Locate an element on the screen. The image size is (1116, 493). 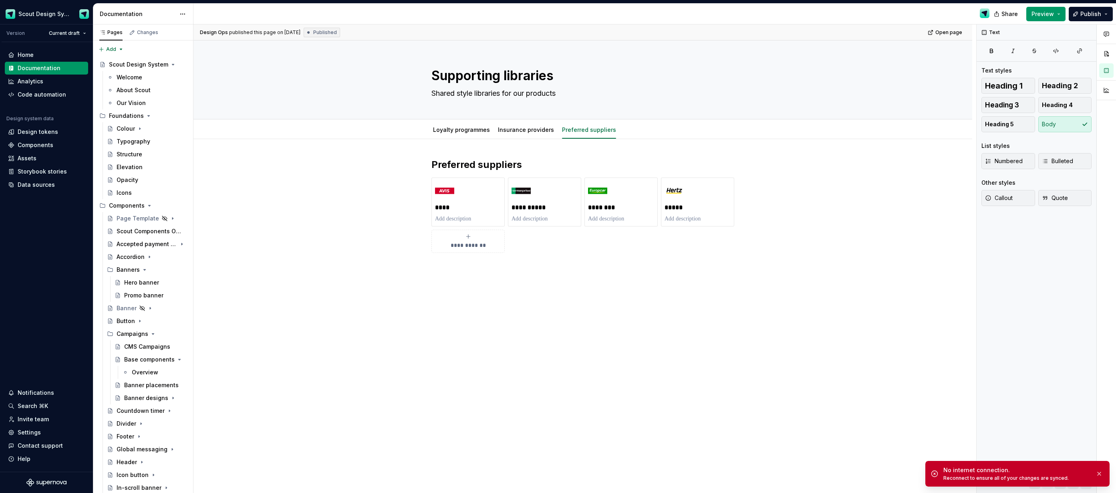
a: Base components is located at coordinates (151, 359).